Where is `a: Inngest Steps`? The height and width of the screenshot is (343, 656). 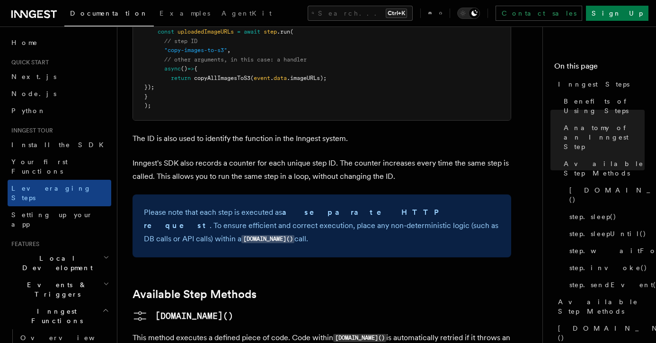
a: Inngest Steps is located at coordinates (599, 84).